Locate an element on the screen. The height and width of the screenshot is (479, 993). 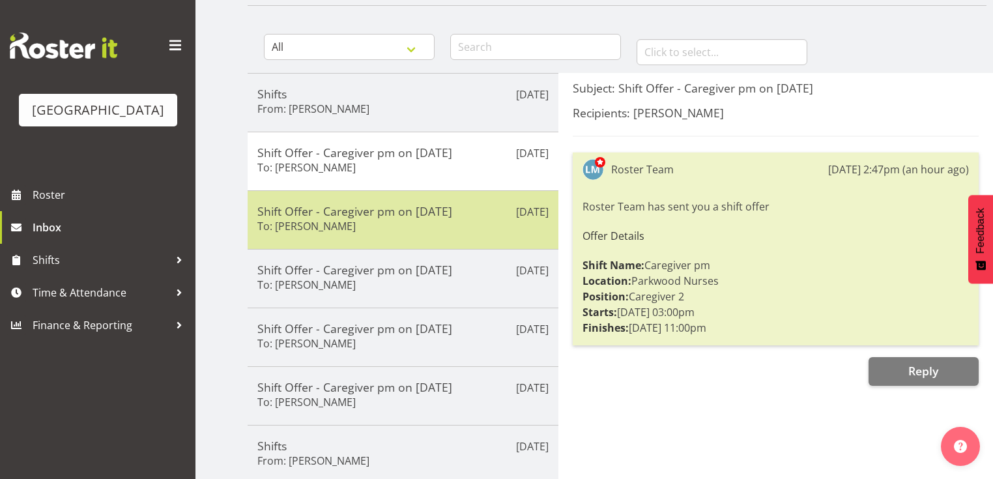
button: Feedback - Show survey is located at coordinates (980, 239).